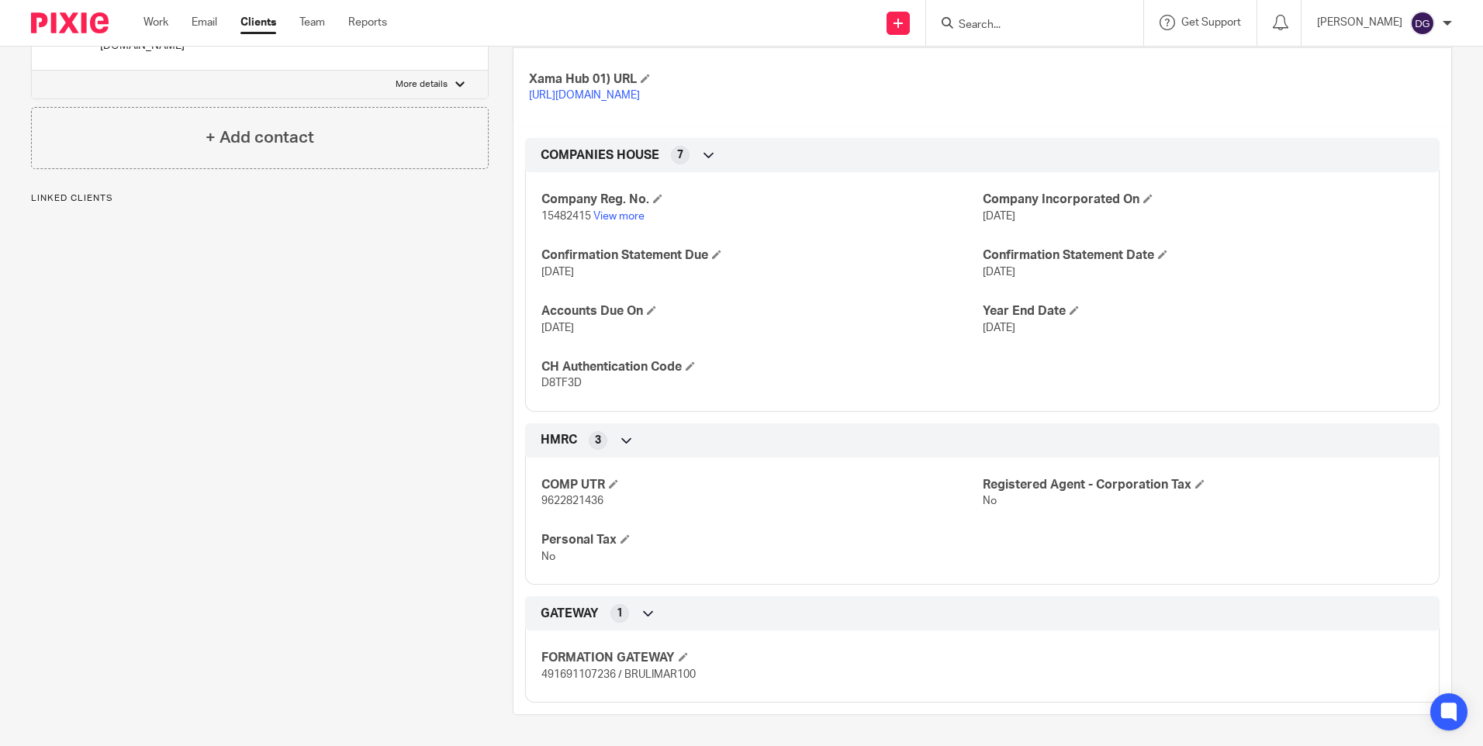 The height and width of the screenshot is (746, 1483). Describe the element at coordinates (1203, 255) in the screenshot. I see `h4: Confirmation Statement Date` at that location.